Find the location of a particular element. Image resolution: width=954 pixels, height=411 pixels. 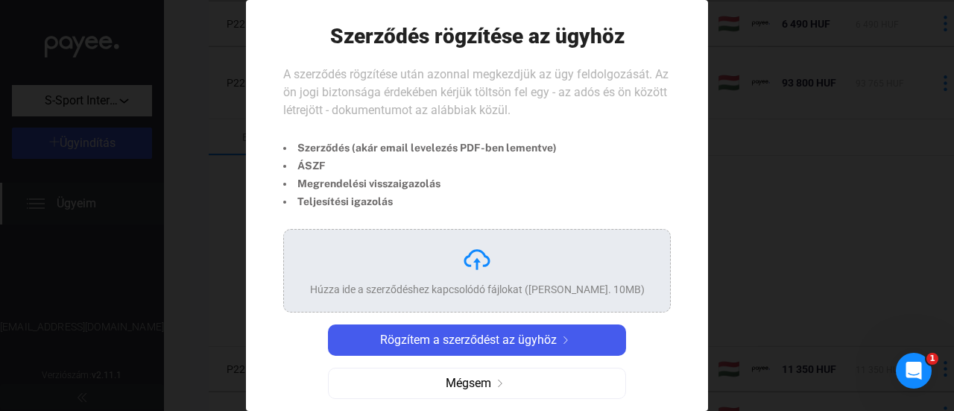

button: Mégsemarrow-right-grey is located at coordinates (477, 383).